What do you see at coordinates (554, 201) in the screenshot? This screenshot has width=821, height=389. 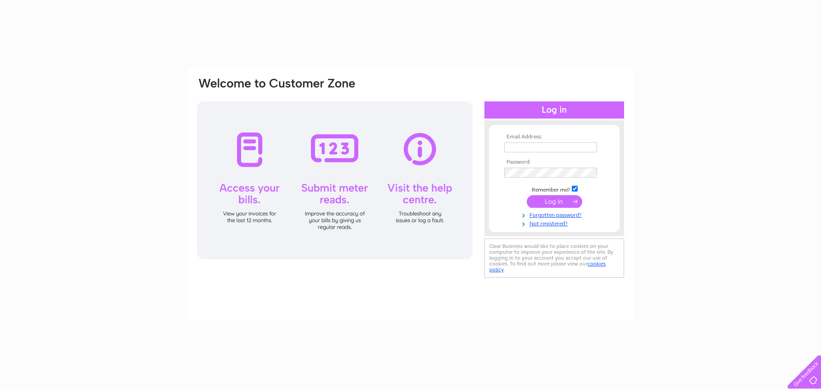 I see `input: Submit` at bounding box center [554, 201].